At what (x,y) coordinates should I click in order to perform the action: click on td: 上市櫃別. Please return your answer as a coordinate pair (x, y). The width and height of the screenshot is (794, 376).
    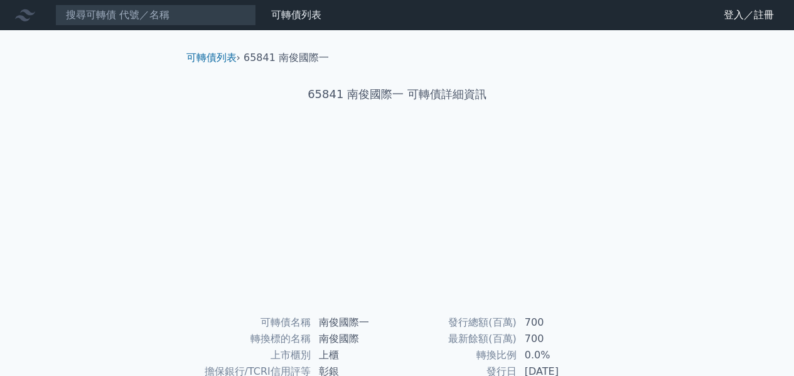
    Looking at the image, I should click on (251, 355).